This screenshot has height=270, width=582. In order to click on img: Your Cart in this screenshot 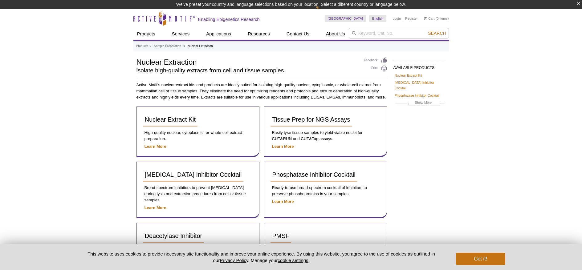, I will do `click(425, 18)`.